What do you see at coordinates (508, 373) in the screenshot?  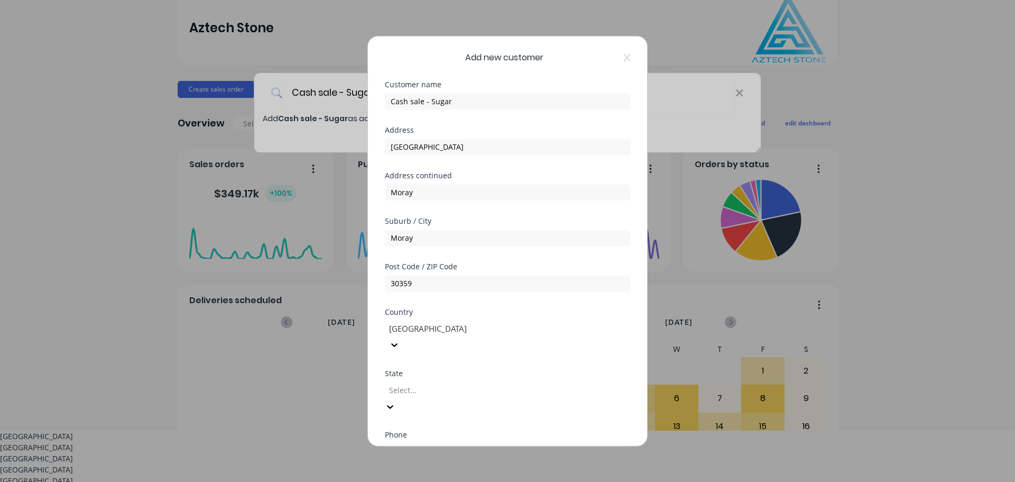 I see `div: State` at bounding box center [508, 373].